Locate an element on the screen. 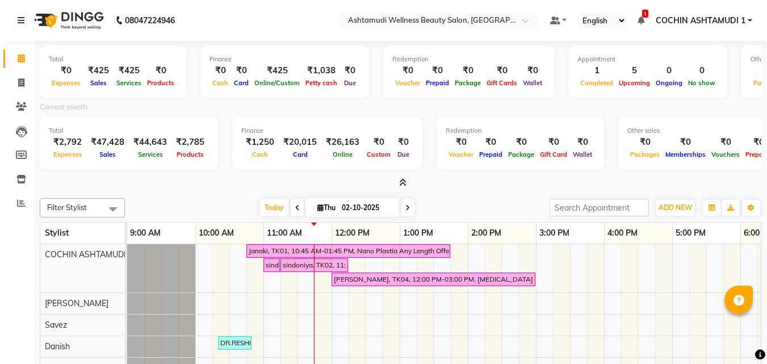 The image size is (767, 364). span: Online is located at coordinates (343, 155).